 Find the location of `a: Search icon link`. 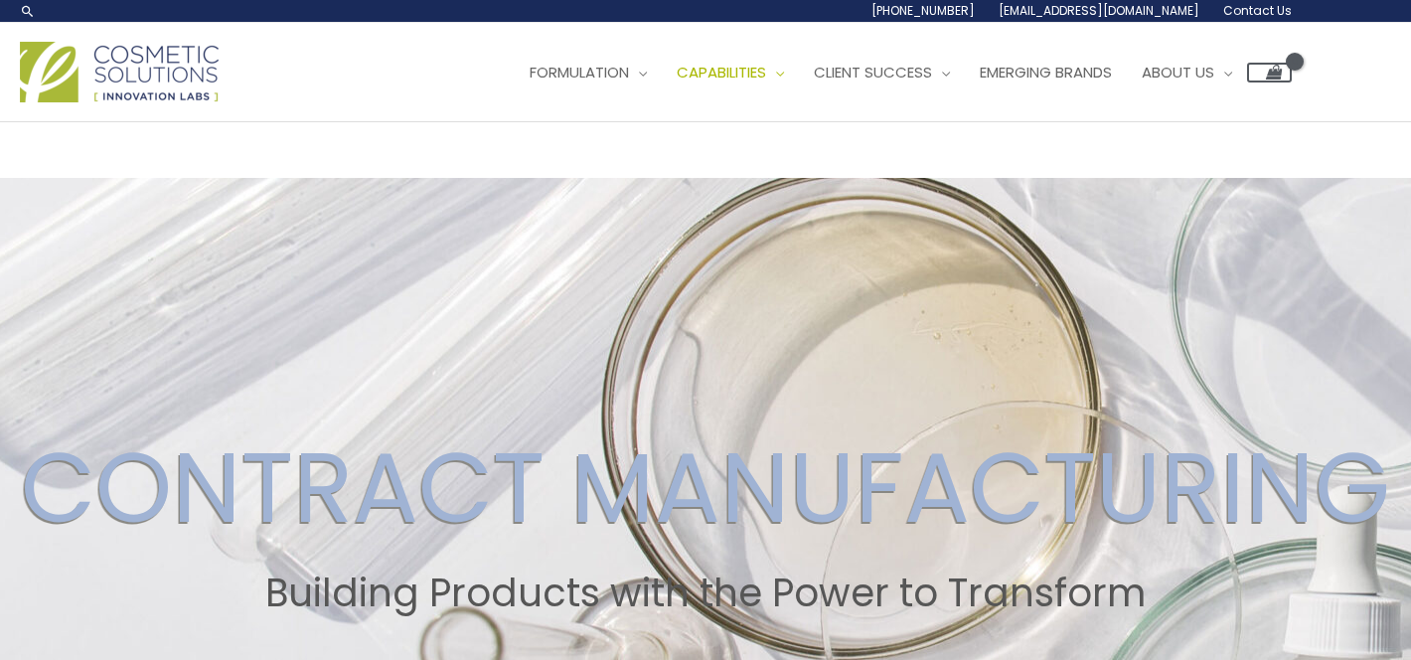

a: Search icon link is located at coordinates (28, 11).